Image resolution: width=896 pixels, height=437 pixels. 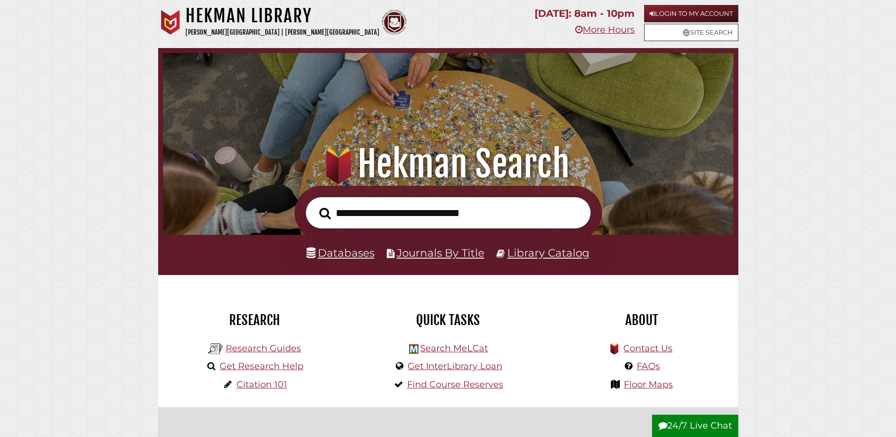 What do you see at coordinates (448, 164) in the screenshot?
I see `h1: Hekman Search` at bounding box center [448, 164].